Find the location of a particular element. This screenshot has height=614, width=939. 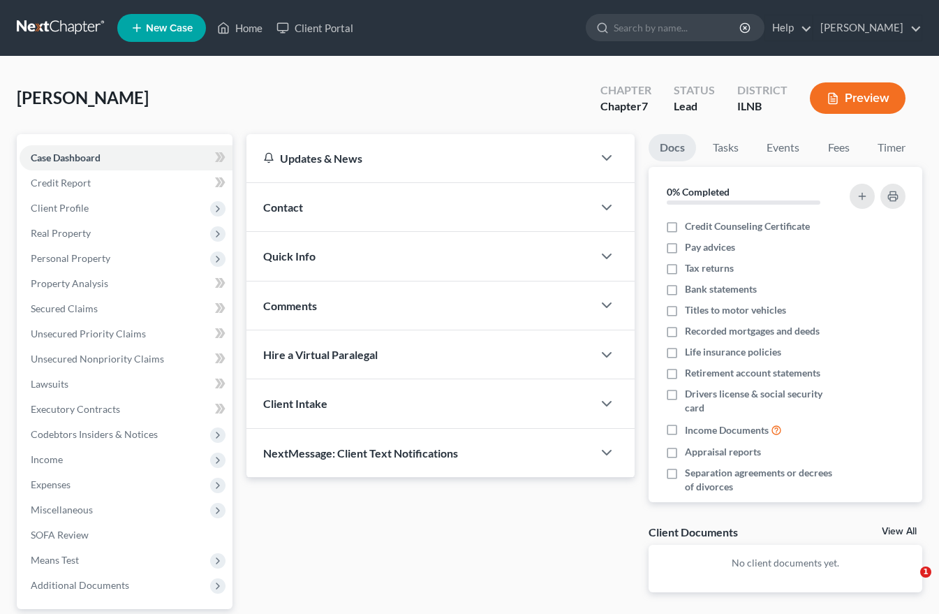

span: Life insurance policies is located at coordinates (733, 352).